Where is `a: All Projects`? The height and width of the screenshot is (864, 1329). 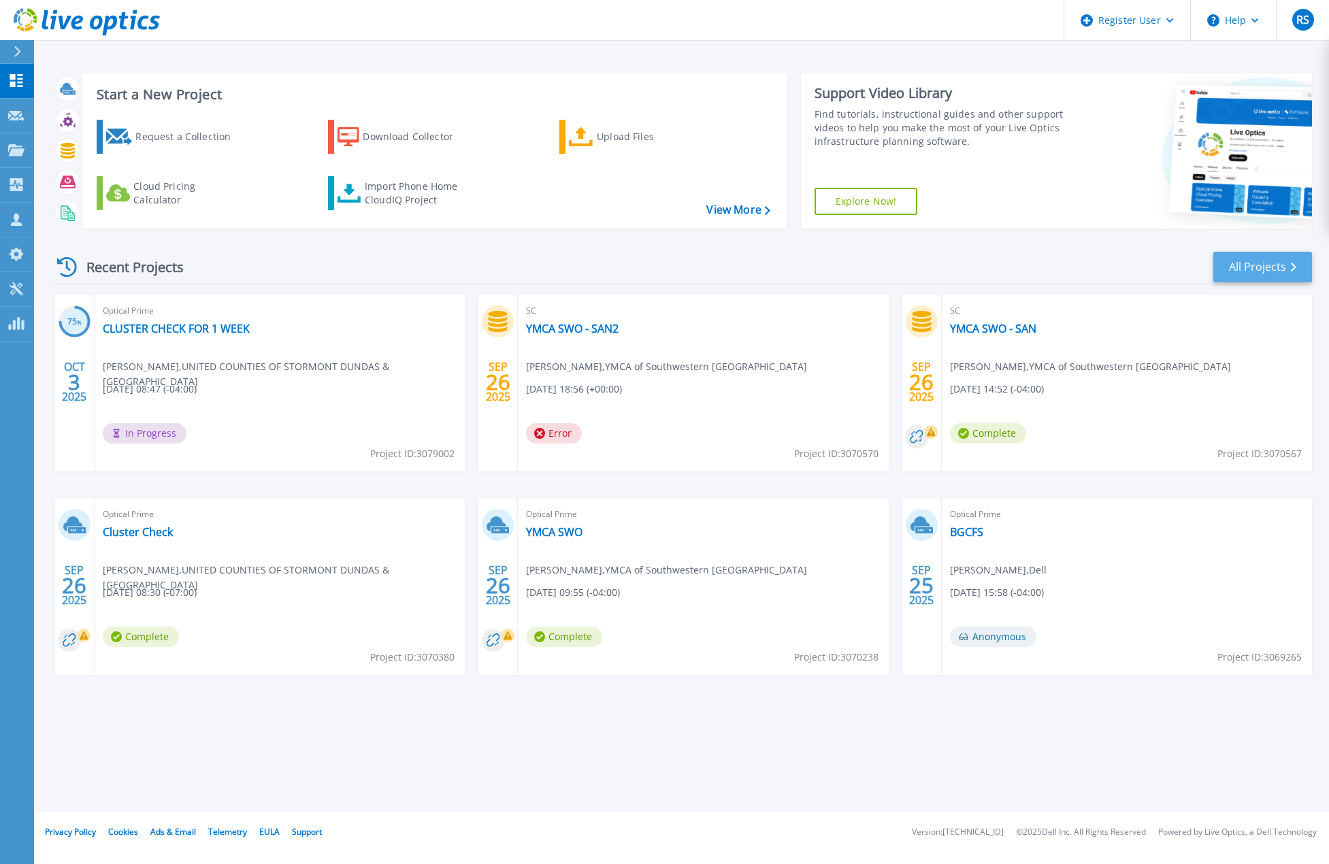 a: All Projects is located at coordinates (1263, 267).